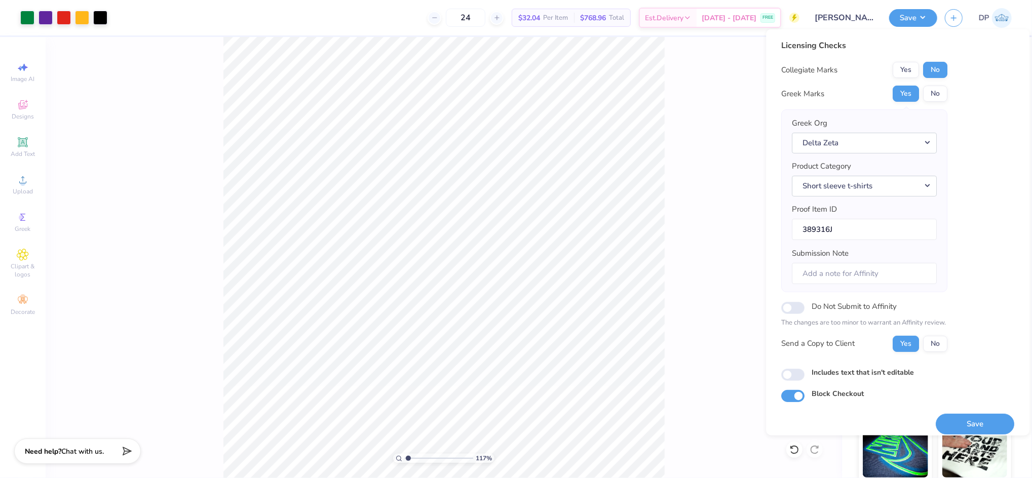  What do you see at coordinates (43, 452) in the screenshot?
I see `strong: Need help?` at bounding box center [43, 452].